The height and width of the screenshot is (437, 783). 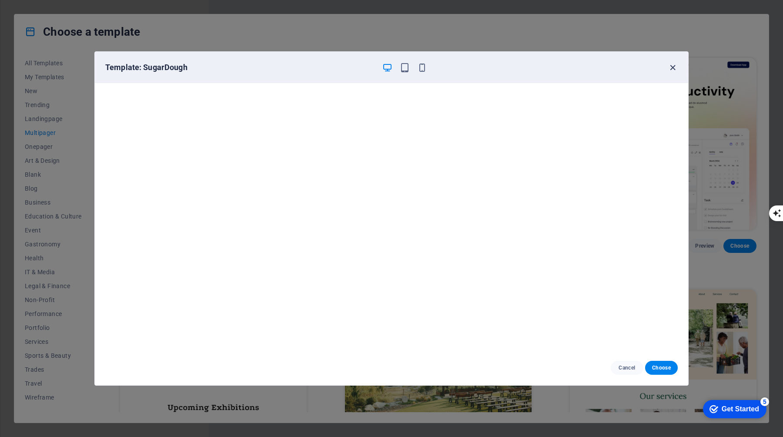 What do you see at coordinates (69, 6) in the screenshot?
I see `div: 5` at bounding box center [69, 6].